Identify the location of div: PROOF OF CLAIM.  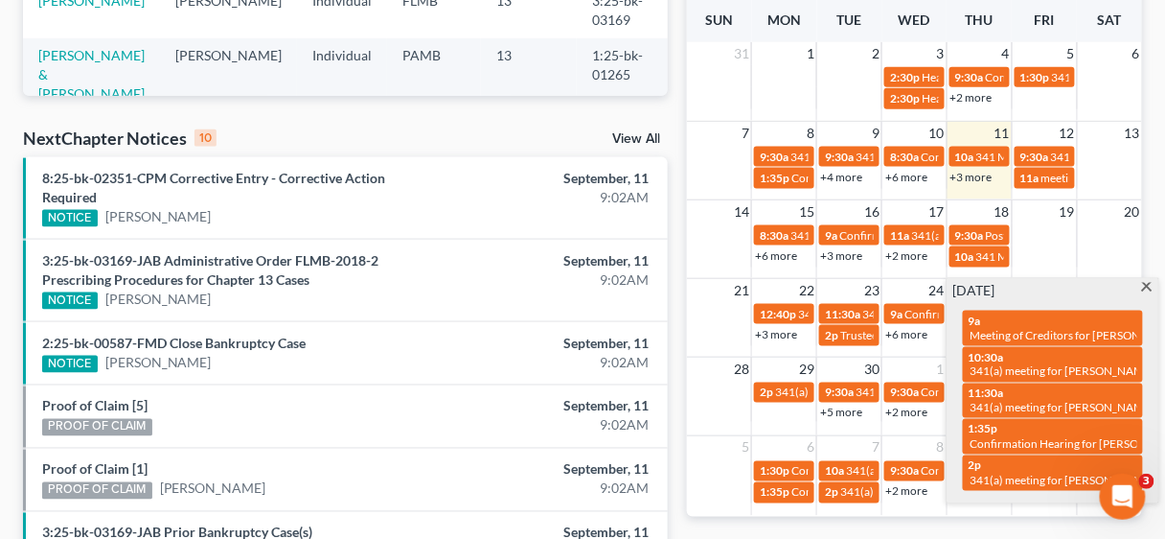
(97, 427).